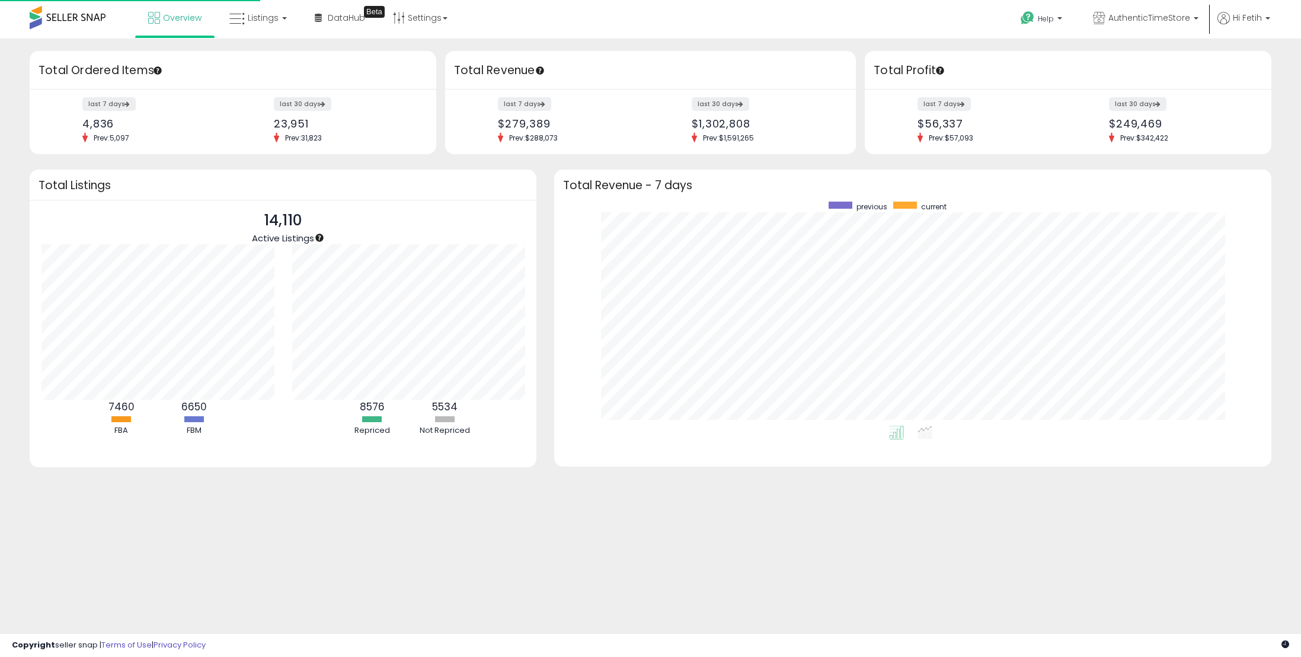 The image size is (1301, 657). Describe the element at coordinates (283, 238) in the screenshot. I see `span: Active Listings` at that location.